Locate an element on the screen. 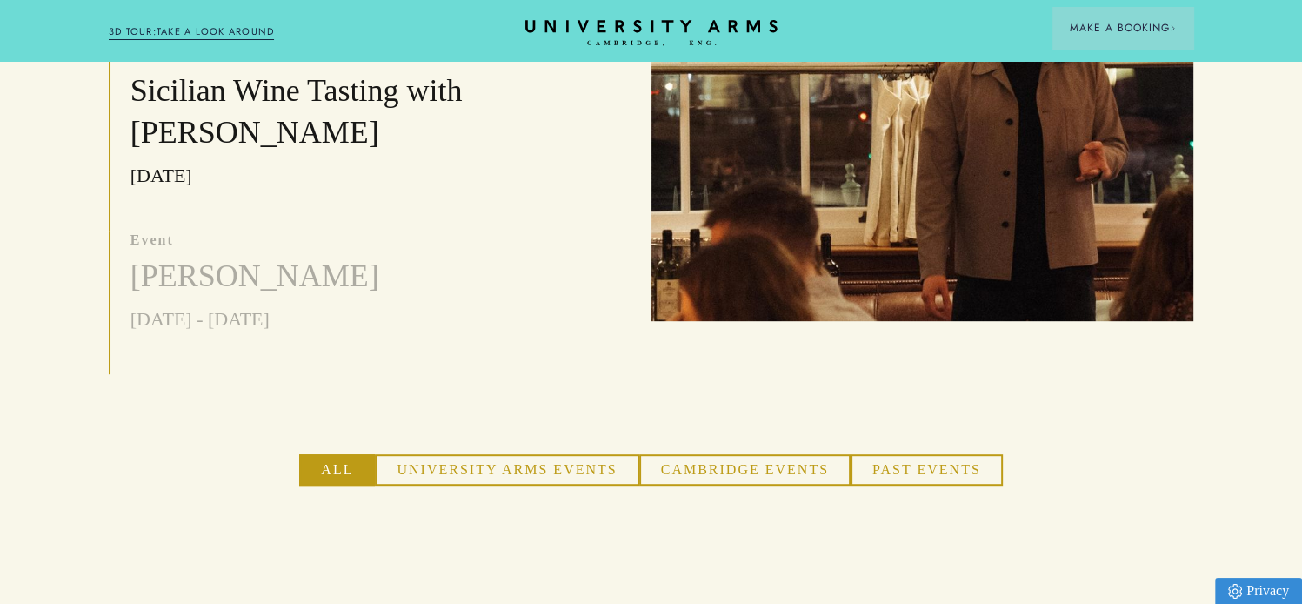 The height and width of the screenshot is (604, 1302). p: event is located at coordinates (255, 240).